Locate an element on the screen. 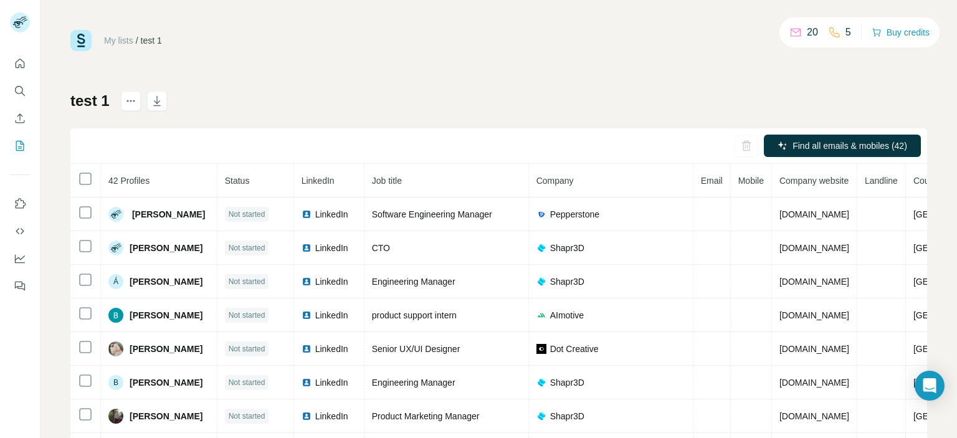 The image size is (957, 438). button: Dashboard is located at coordinates (20, 259).